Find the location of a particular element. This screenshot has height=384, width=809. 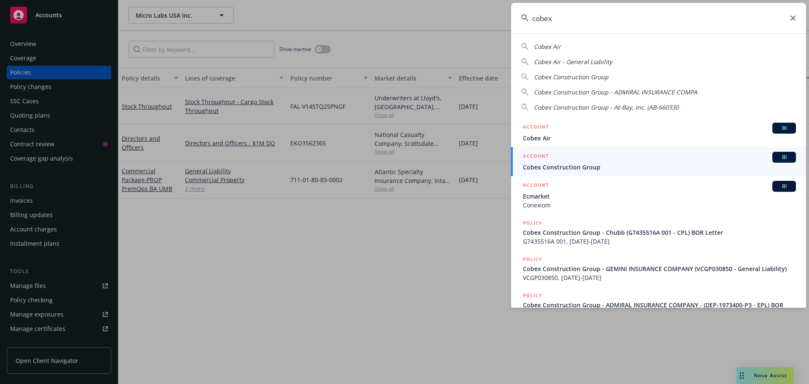

span: Cobex Construction Group - ADMIRAL INSURANCE COMPANY - (DEP-1973400-P3 - EPL) BOR Letter is located at coordinates (659, 309).